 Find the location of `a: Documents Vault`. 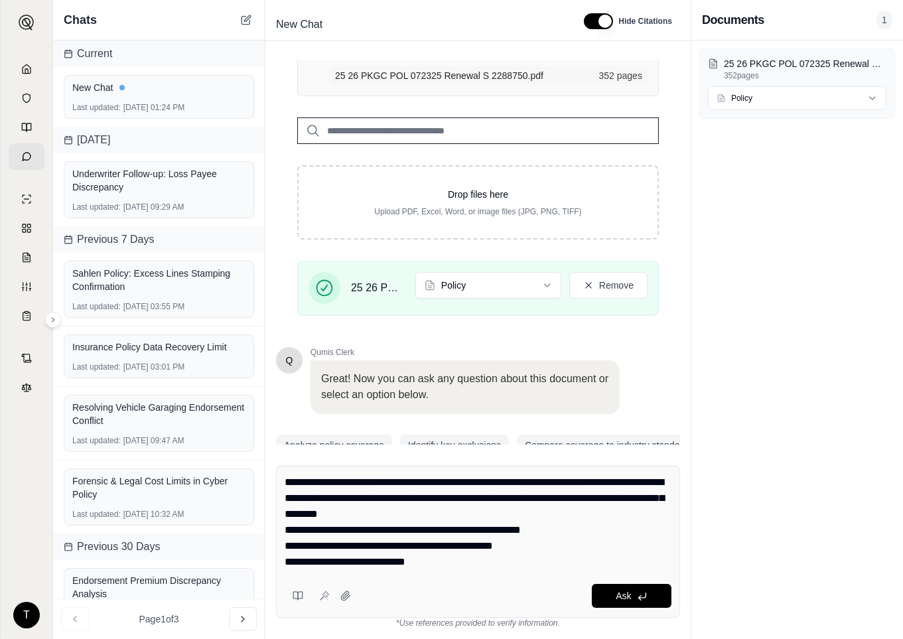

a: Documents Vault is located at coordinates (27, 98).